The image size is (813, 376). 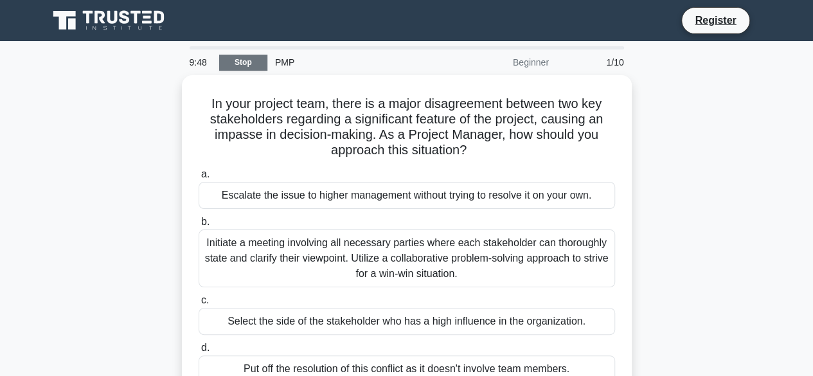 I want to click on div: Select the side of the stakeholder who has a high influence in the organization., so click(x=407, y=321).